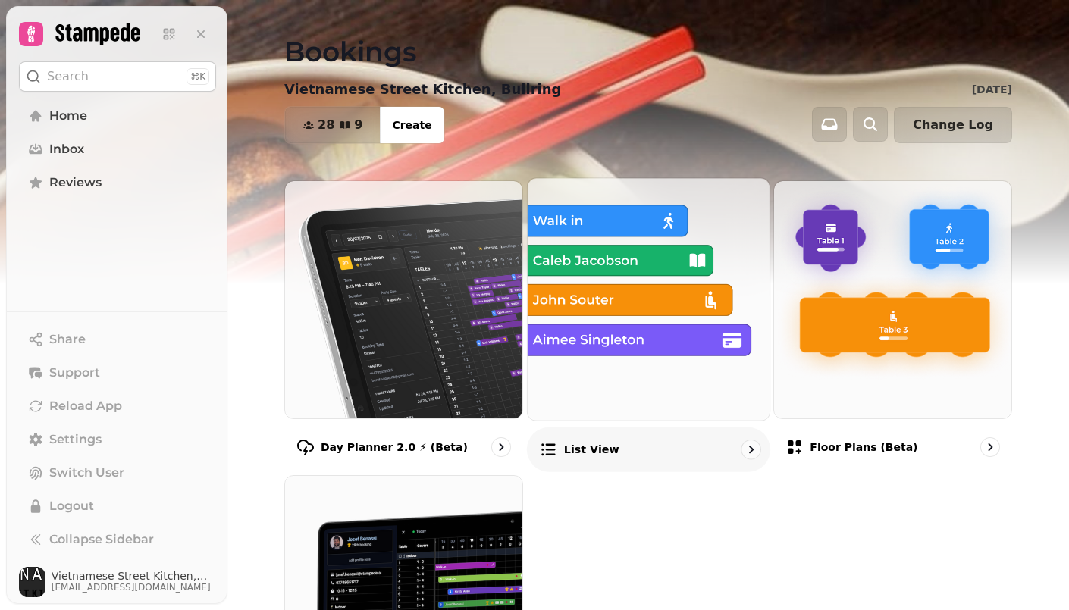 This screenshot has height=610, width=1069. What do you see at coordinates (86, 406) in the screenshot?
I see `span: Reload App` at bounding box center [86, 406].